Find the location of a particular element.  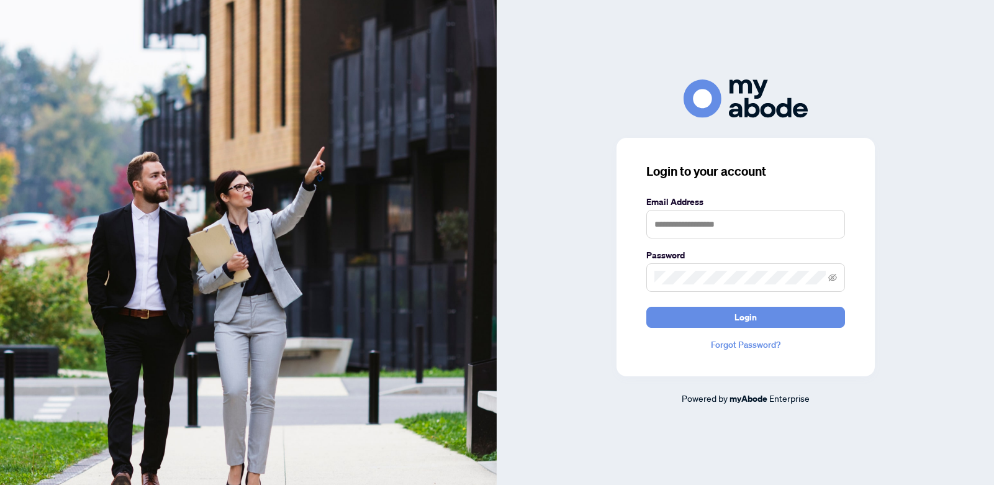

span: Login is located at coordinates (746, 317).